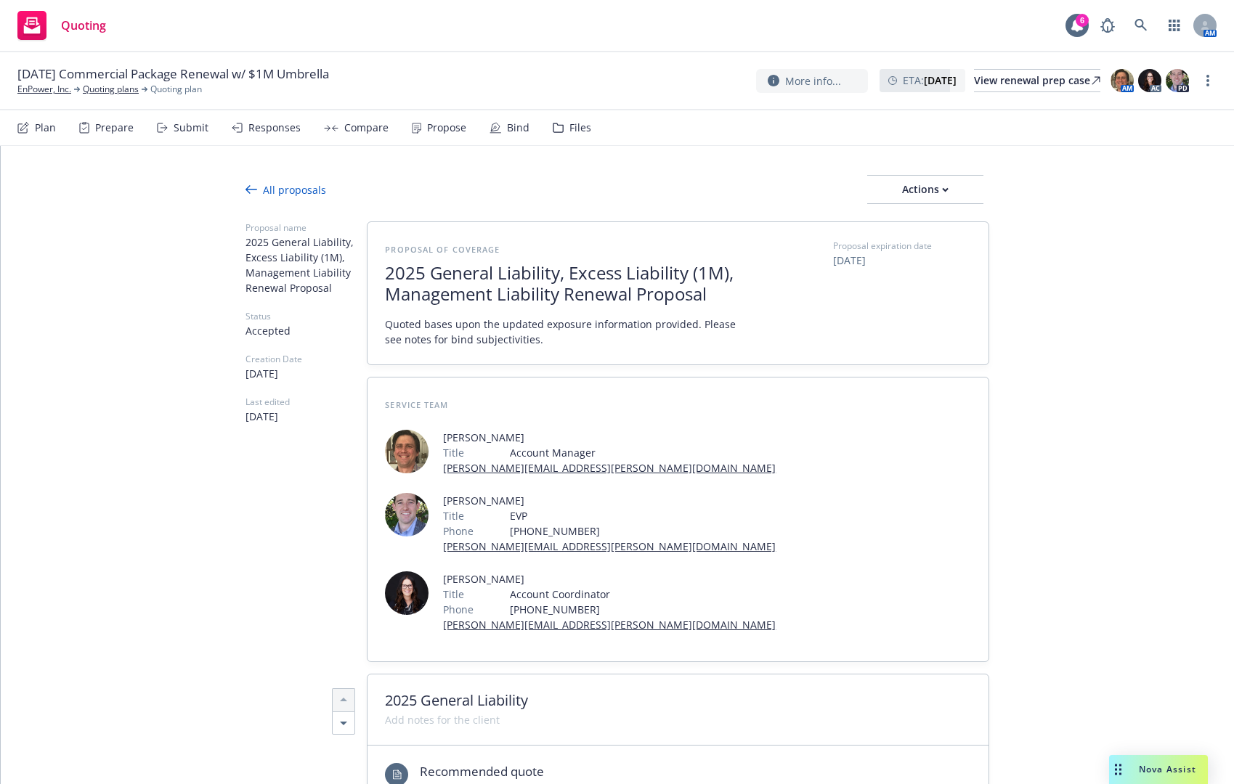  I want to click on div: View renewal prep case, so click(1037, 81).